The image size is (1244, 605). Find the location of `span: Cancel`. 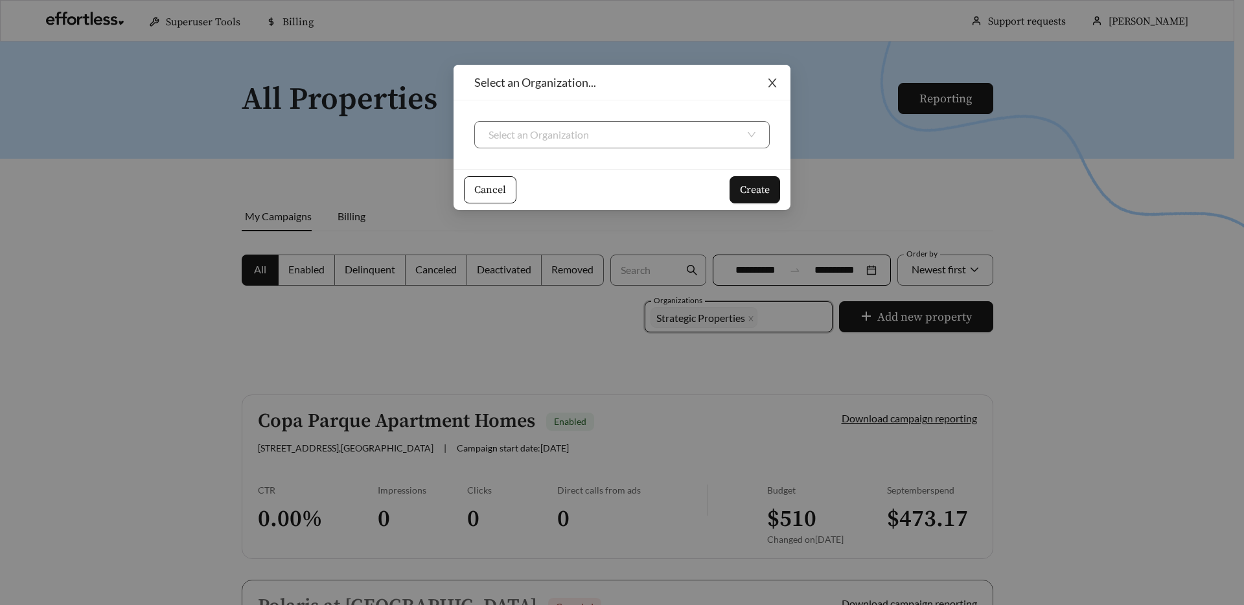

span: Cancel is located at coordinates (490, 190).